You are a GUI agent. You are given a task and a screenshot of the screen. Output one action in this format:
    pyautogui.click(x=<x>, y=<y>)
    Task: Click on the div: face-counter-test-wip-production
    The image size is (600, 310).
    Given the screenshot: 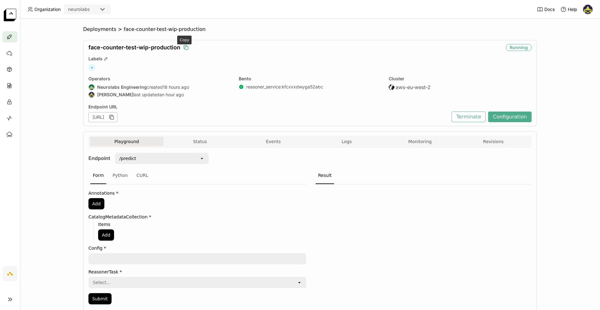 What is the action you would take?
    pyautogui.click(x=165, y=29)
    